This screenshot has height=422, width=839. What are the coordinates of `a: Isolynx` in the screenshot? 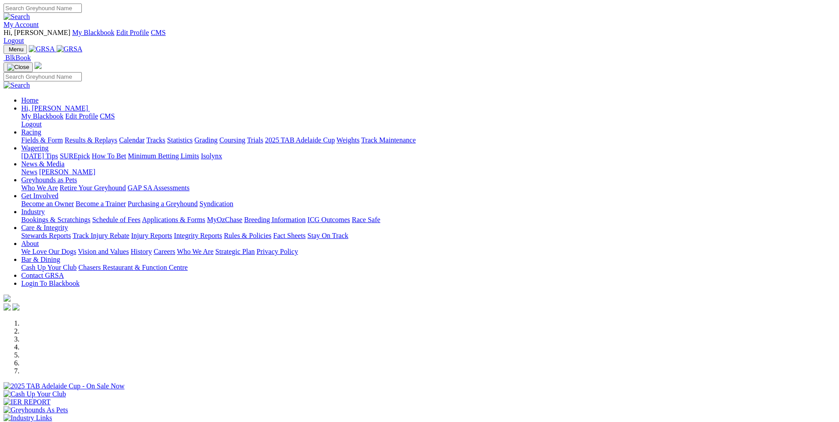 It's located at (211, 156).